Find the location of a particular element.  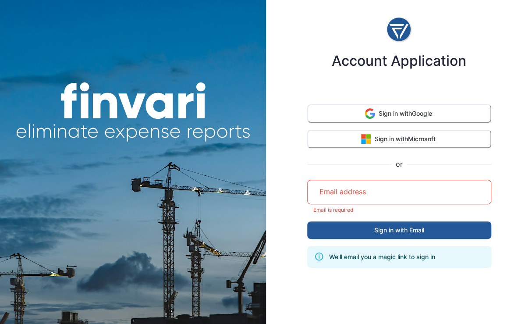

button: Sign in with Email is located at coordinates (399, 230).